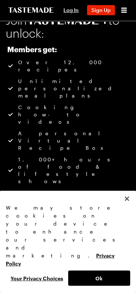 This screenshot has height=293, width=136. Describe the element at coordinates (71, 10) in the screenshot. I see `span: Log In` at that location.